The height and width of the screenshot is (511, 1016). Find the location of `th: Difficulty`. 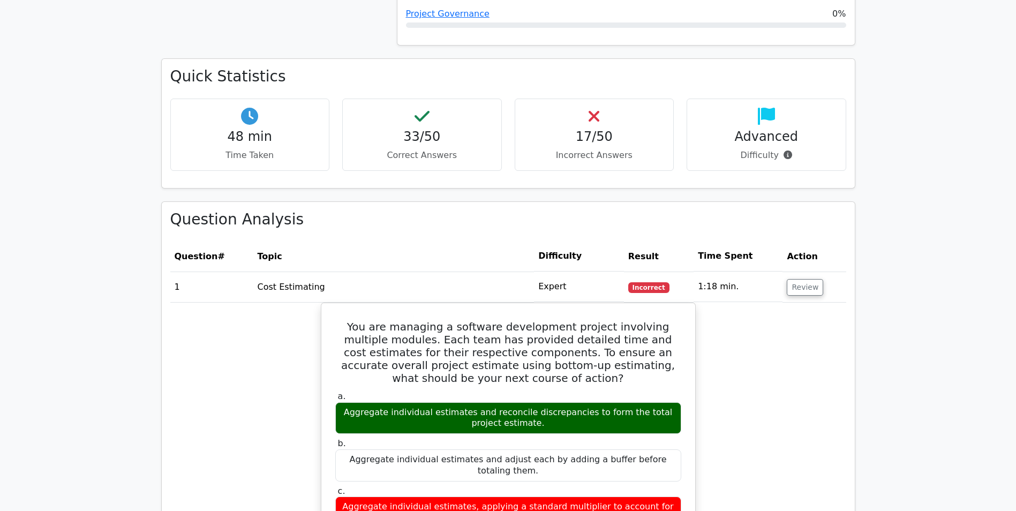

th: Difficulty is located at coordinates (579, 256).